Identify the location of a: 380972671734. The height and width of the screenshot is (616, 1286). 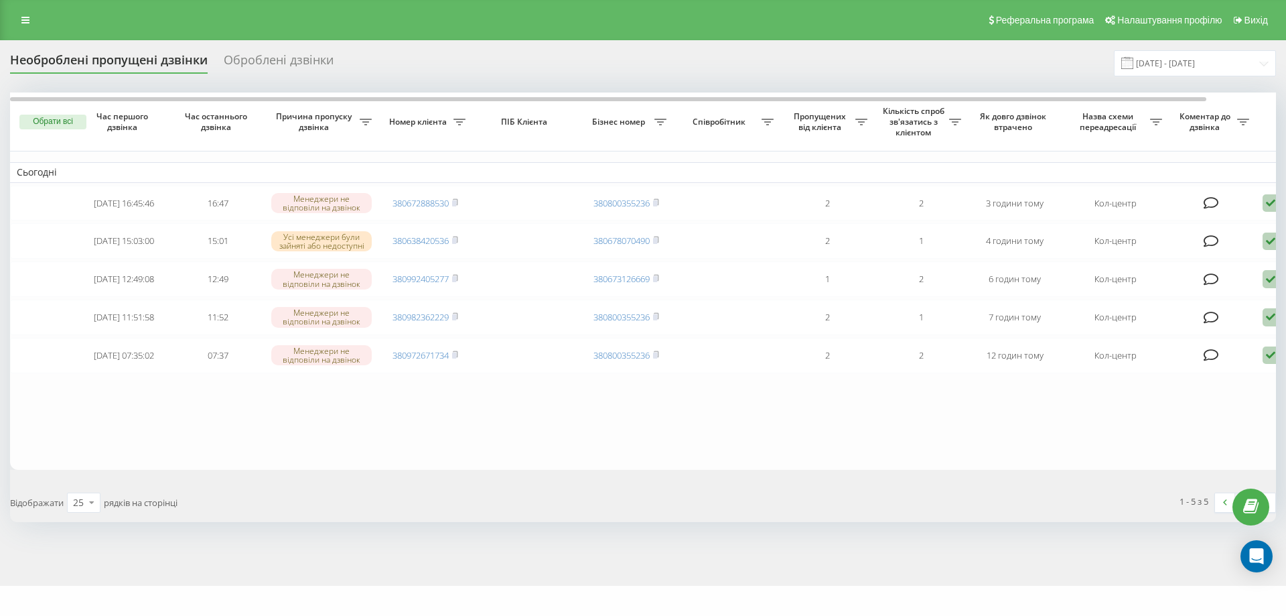
(421, 355).